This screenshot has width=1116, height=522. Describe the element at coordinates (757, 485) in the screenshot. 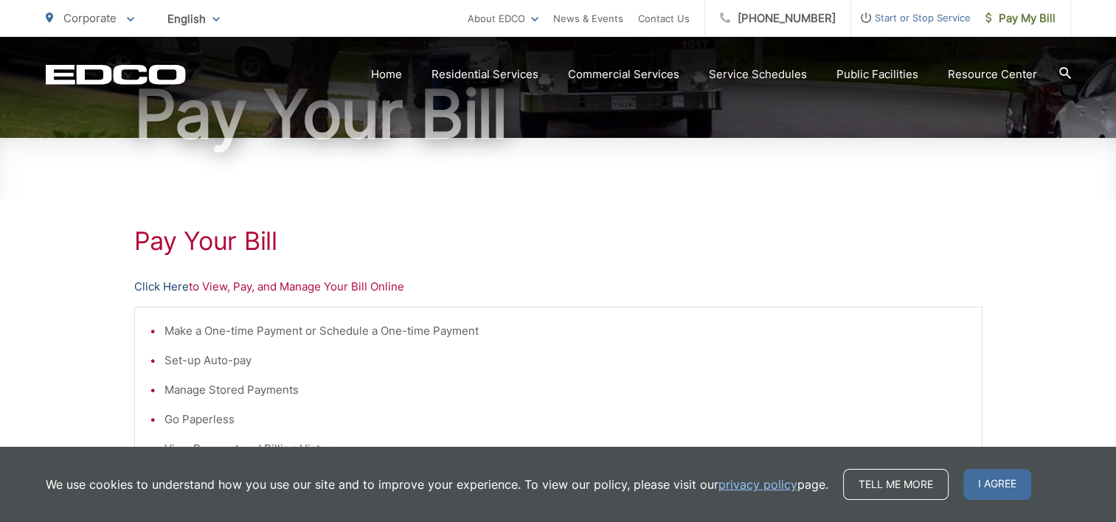

I see `a: privacy policy` at that location.